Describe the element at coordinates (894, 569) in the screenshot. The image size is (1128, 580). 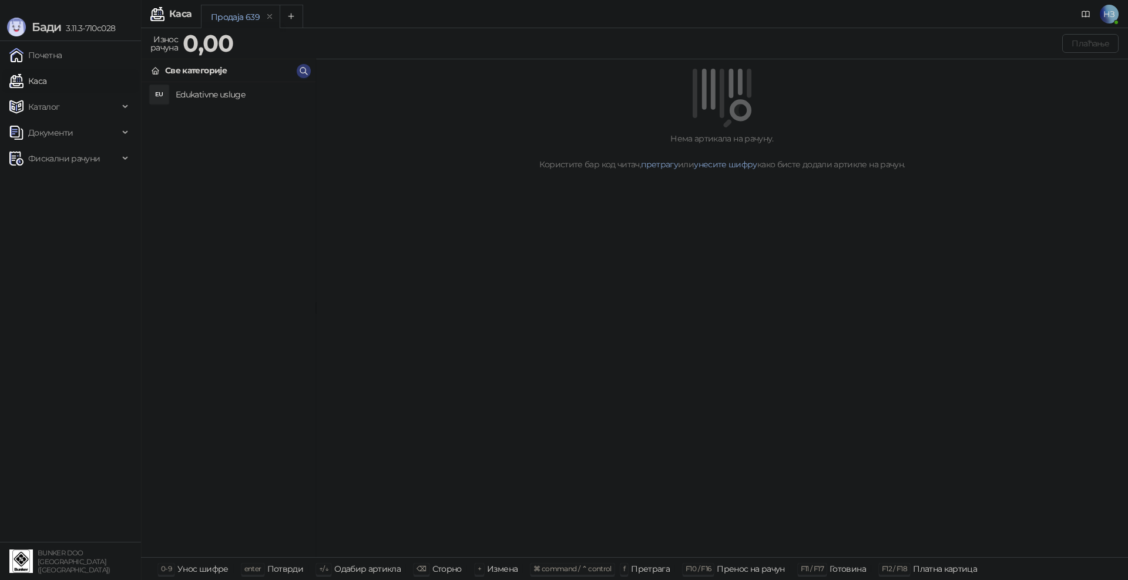
I see `span: F12 / F18` at that location.